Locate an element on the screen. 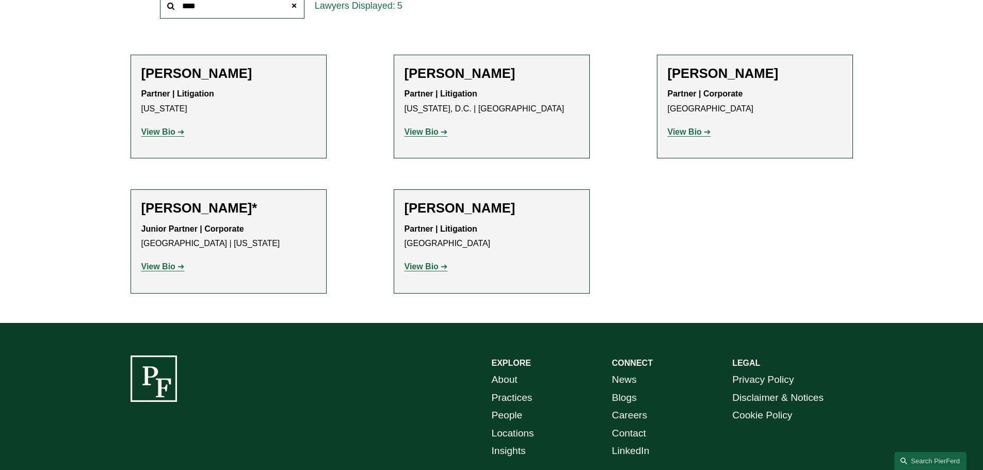  strong: CONNECT is located at coordinates (632, 363).